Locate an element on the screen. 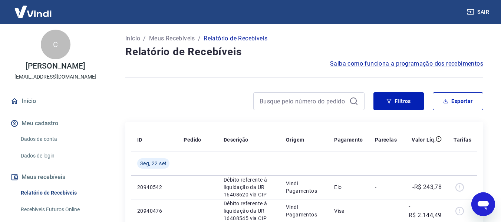 This screenshot has width=501, height=222. a: Saiba como funciona a programação dos recebimentos is located at coordinates (407, 64).